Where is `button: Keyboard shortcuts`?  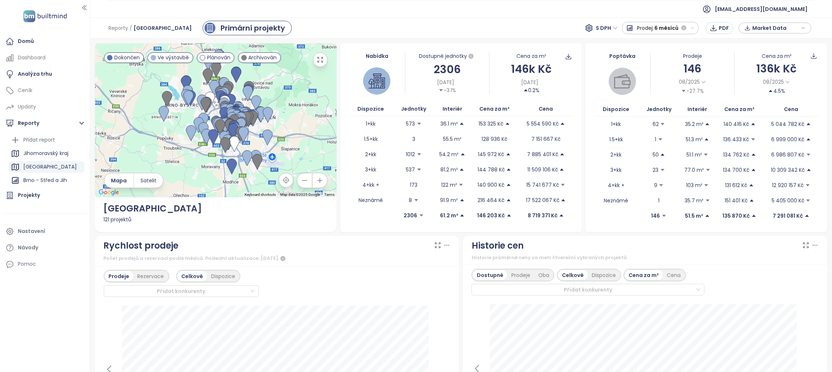
button: Keyboard shortcuts is located at coordinates (260, 195).